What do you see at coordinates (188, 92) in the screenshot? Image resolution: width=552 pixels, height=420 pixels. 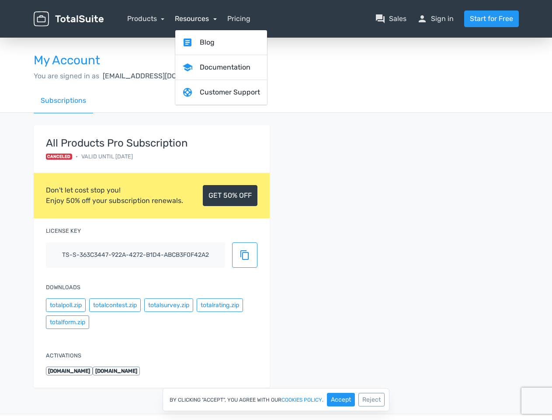 I see `span: support` at bounding box center [188, 92].